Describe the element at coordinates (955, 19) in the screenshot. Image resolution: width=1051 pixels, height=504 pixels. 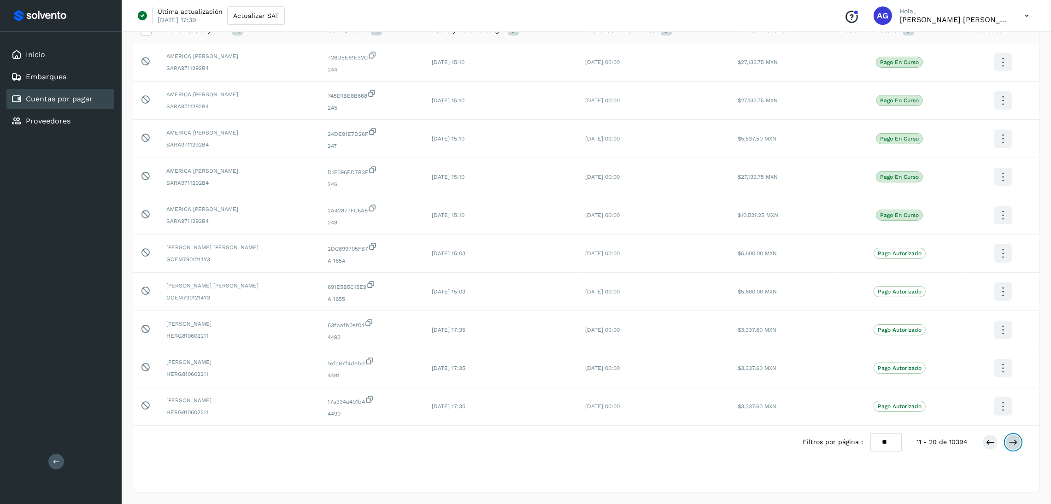
I see `p: Abigail Gonzalez Leon` at that location.